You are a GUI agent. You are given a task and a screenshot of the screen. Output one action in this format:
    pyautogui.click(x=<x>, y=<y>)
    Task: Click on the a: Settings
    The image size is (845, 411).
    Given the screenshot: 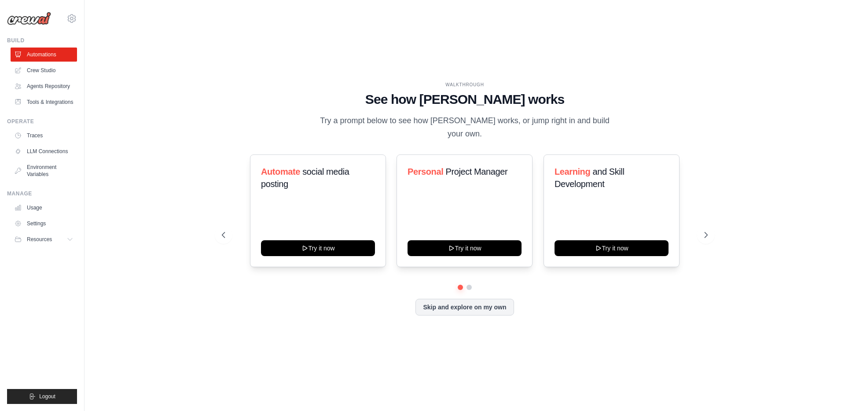 What is the action you would take?
    pyautogui.click(x=44, y=224)
    